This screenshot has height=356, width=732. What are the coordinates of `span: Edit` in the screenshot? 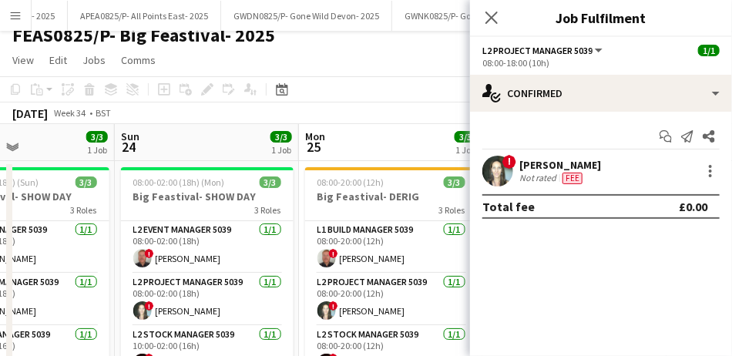 It's located at (58, 60).